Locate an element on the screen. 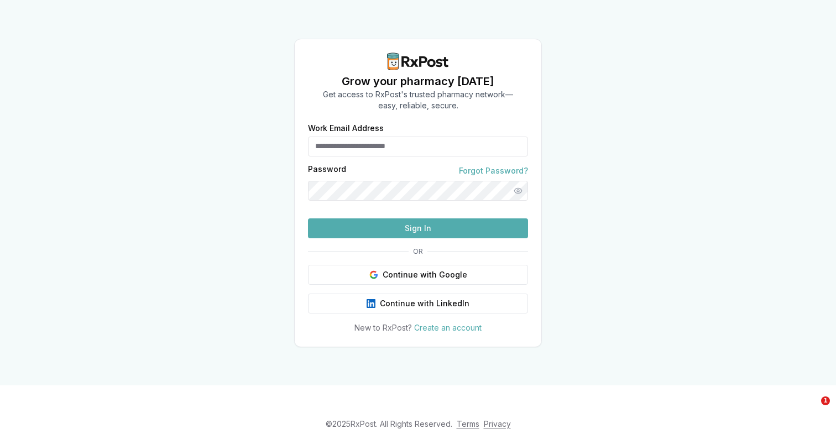  a: Create an account is located at coordinates (448, 327).